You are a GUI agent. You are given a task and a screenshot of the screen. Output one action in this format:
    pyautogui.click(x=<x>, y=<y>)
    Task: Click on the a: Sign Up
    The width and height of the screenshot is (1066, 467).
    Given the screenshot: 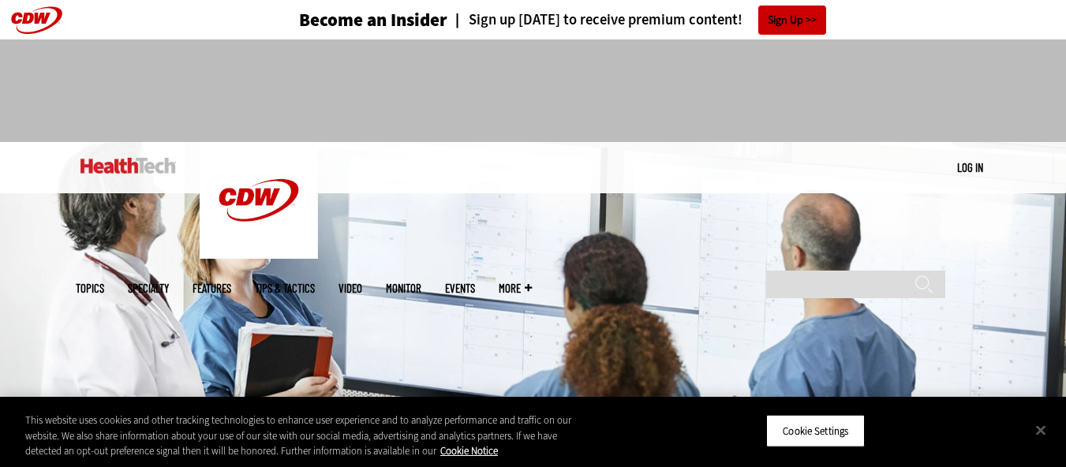 What is the action you would take?
    pyautogui.click(x=792, y=20)
    